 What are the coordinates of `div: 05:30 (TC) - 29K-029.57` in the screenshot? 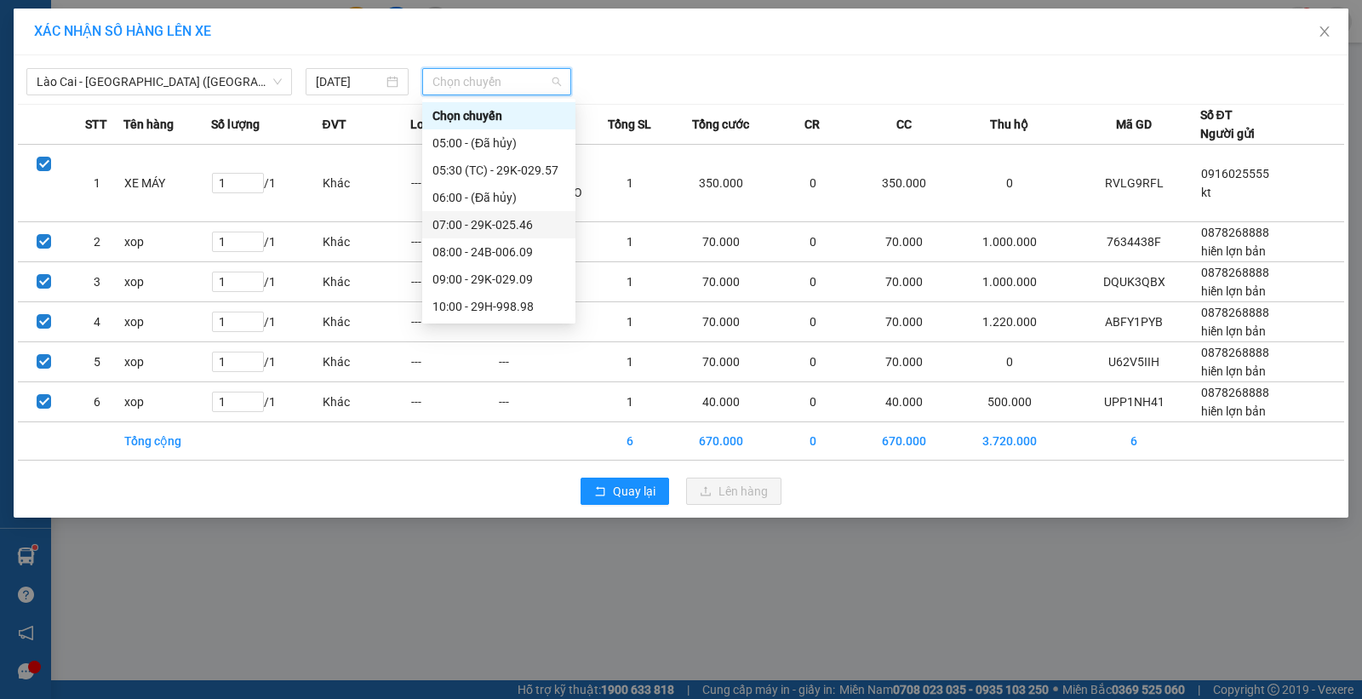 It's located at (499, 170).